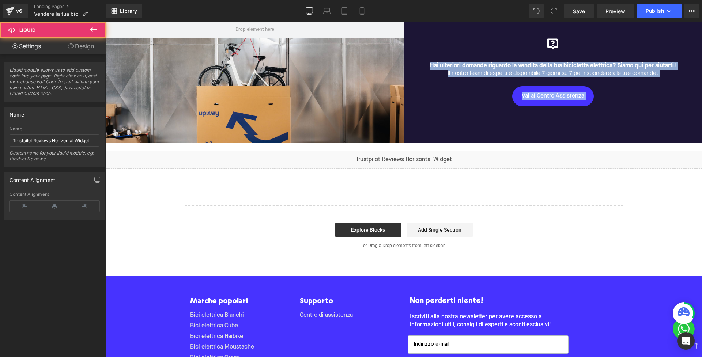 This screenshot has width=702, height=357. What do you see at coordinates (578, 11) in the screenshot?
I see `span: Save` at bounding box center [578, 11].